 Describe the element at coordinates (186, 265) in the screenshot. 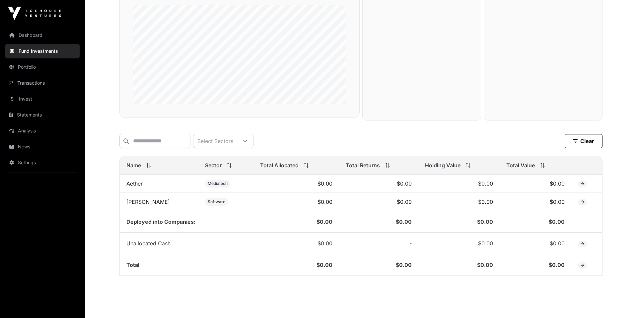

I see `td: Total` at that location.